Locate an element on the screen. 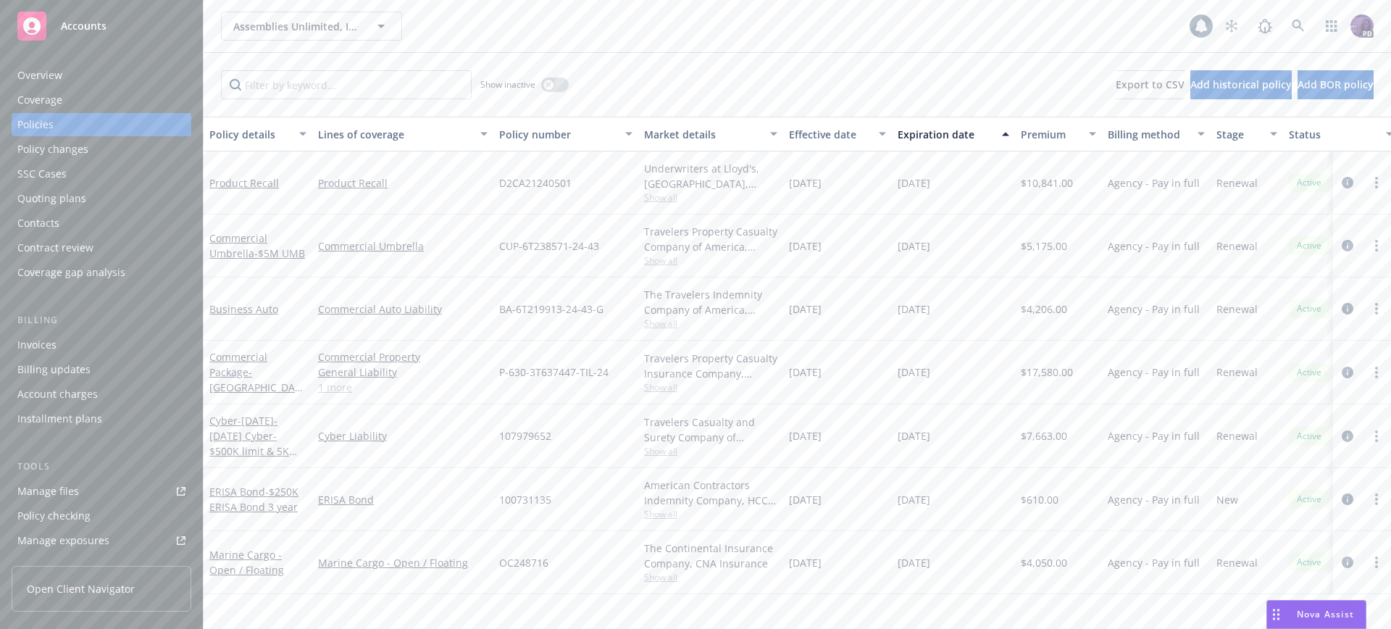  button: Policy number is located at coordinates (566, 134).